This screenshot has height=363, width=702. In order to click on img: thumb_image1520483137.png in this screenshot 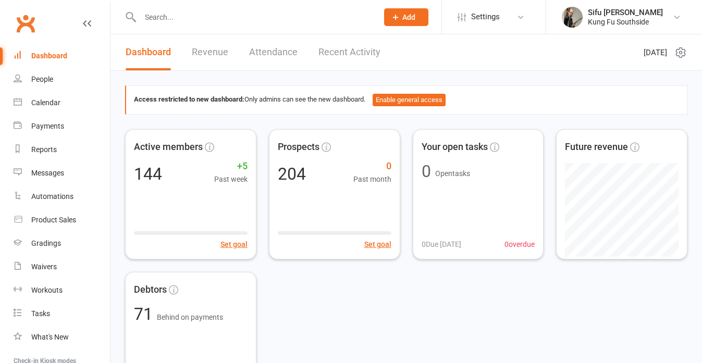, I will do `click(572, 17)`.